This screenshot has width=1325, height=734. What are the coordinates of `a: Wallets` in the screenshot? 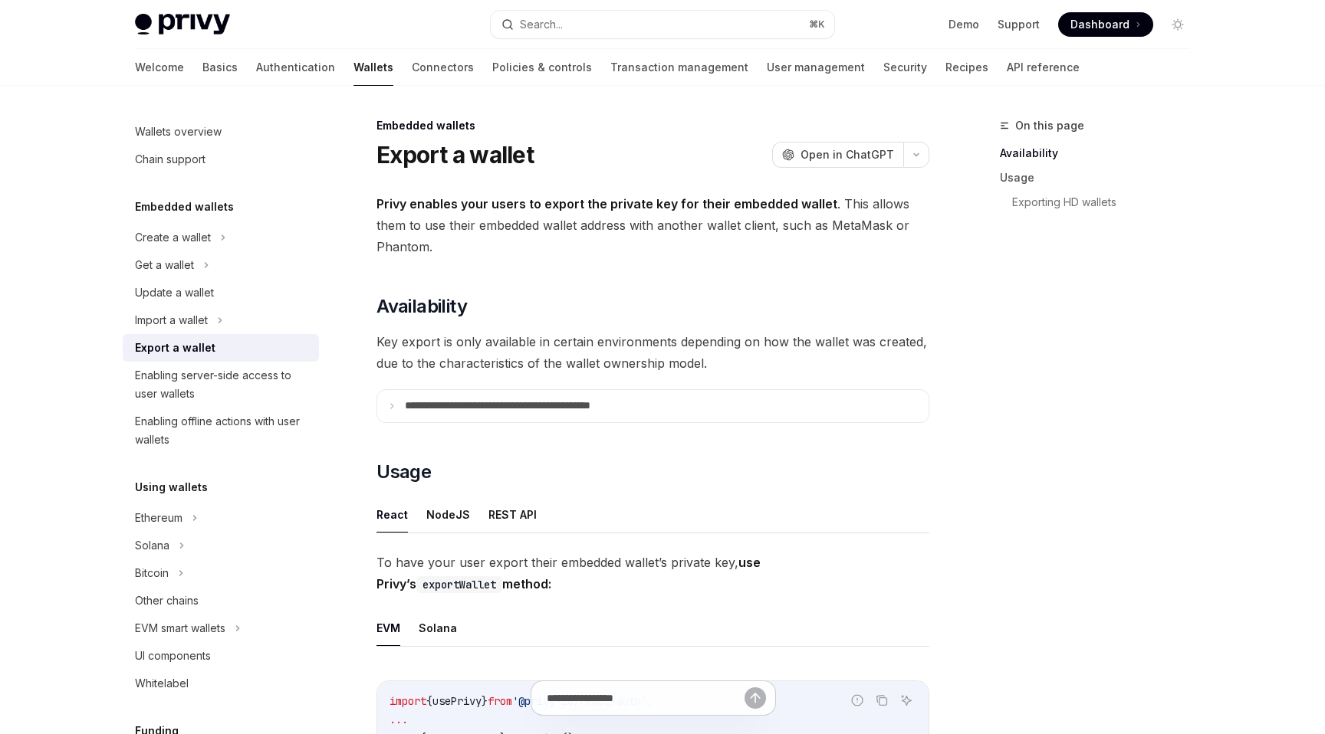 It's located at (373, 67).